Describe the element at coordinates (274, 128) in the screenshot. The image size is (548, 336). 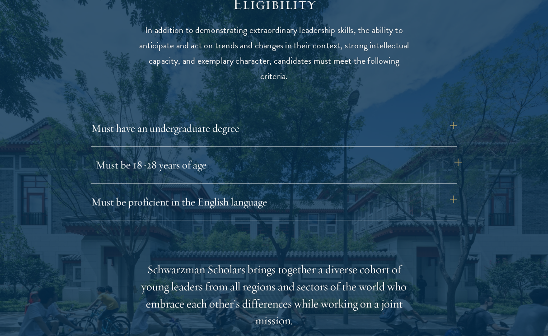
I see `button: Must have an undergraduate degree` at that location.